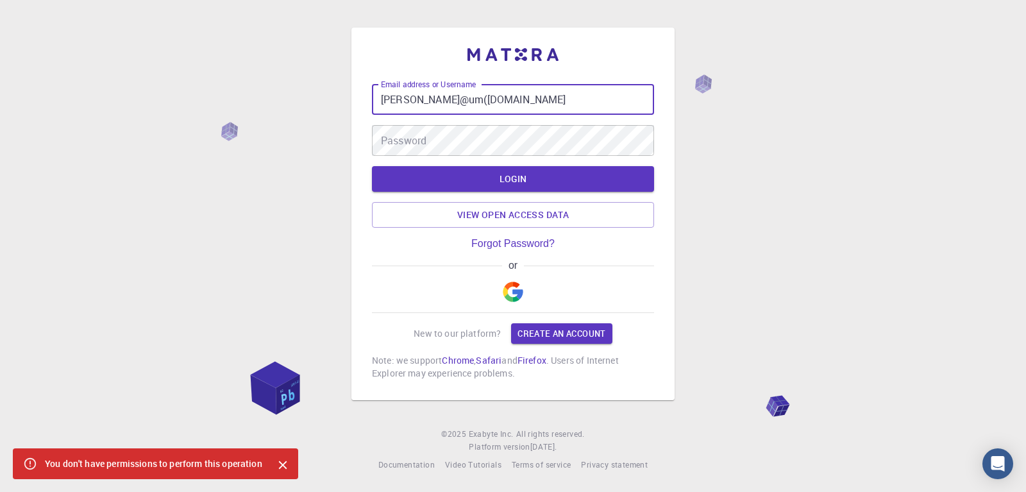  What do you see at coordinates (550, 434) in the screenshot?
I see `span: All rights reserved.` at bounding box center [550, 434].